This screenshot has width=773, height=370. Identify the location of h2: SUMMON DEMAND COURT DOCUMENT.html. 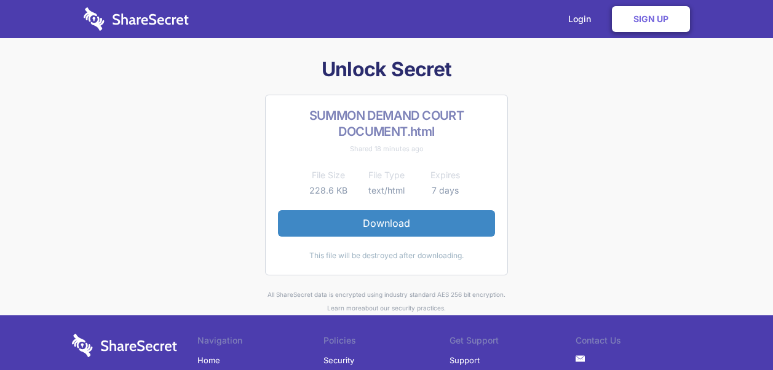
(386, 124).